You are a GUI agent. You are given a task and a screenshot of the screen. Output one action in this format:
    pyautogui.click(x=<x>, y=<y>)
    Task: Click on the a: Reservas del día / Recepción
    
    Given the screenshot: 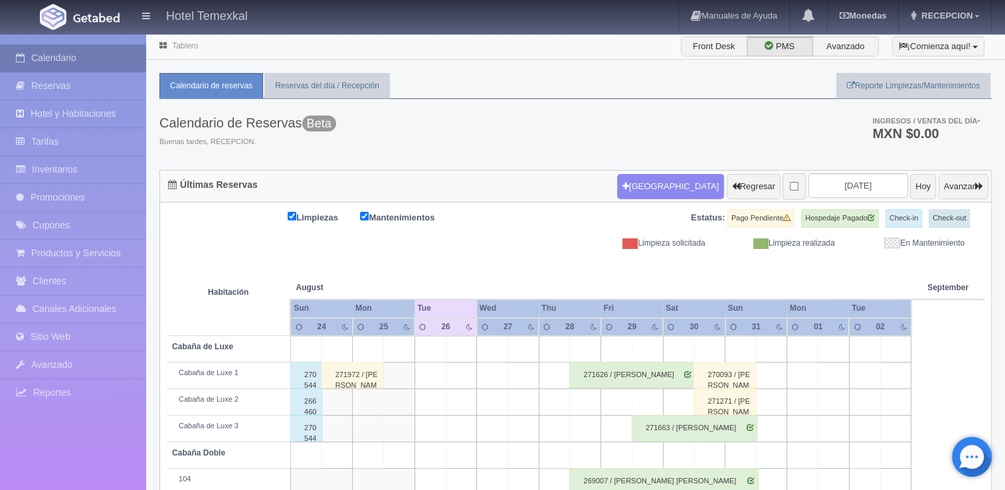 What is the action you would take?
    pyautogui.click(x=327, y=86)
    